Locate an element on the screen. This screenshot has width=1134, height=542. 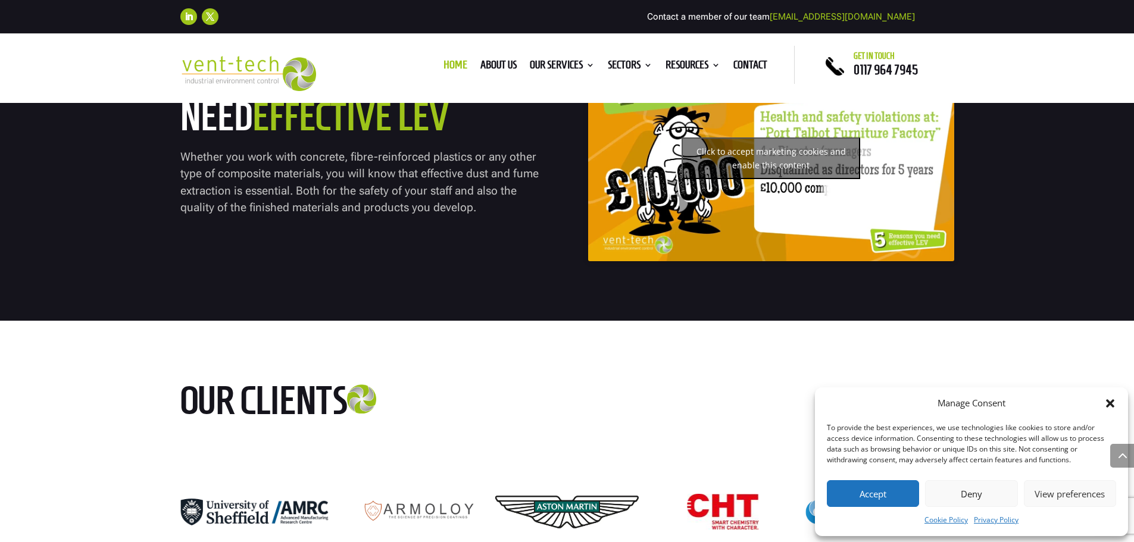
span: effective LEV is located at coordinates (351, 116).